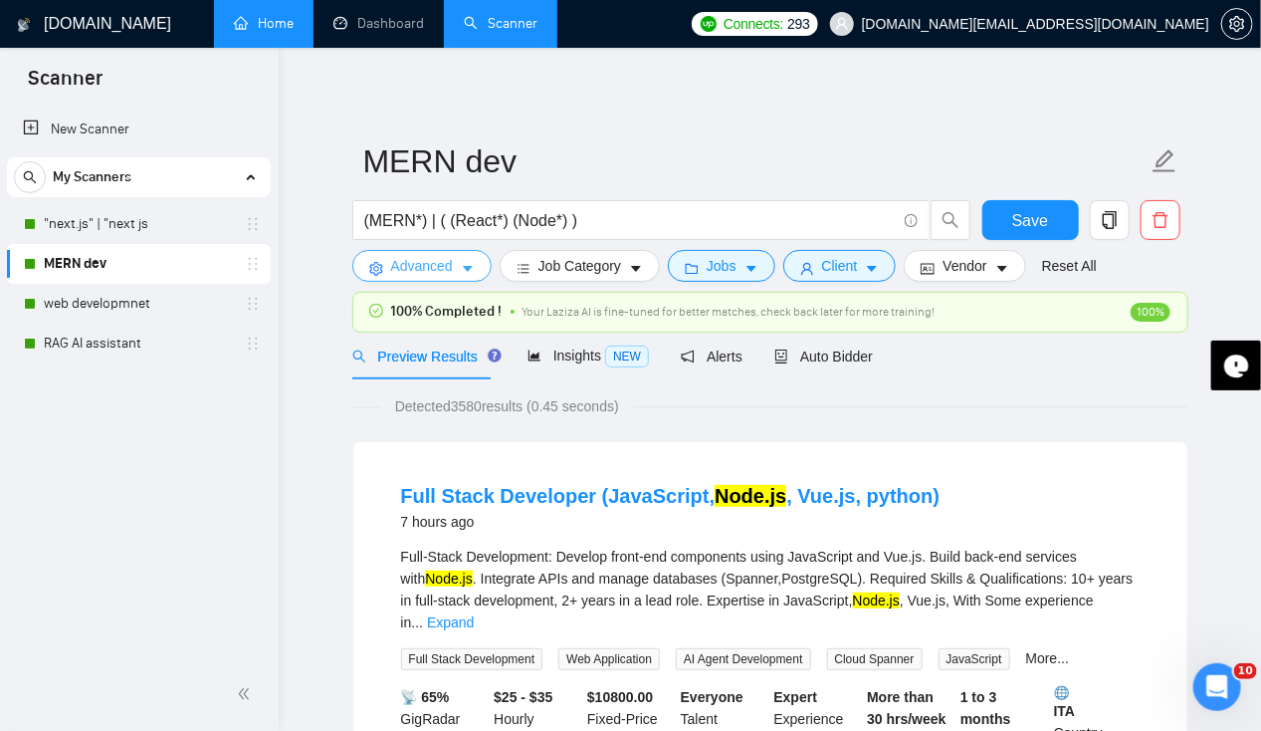 The width and height of the screenshot is (1261, 731). What do you see at coordinates (1048, 658) in the screenshot?
I see `a: More...` at bounding box center [1048, 658].